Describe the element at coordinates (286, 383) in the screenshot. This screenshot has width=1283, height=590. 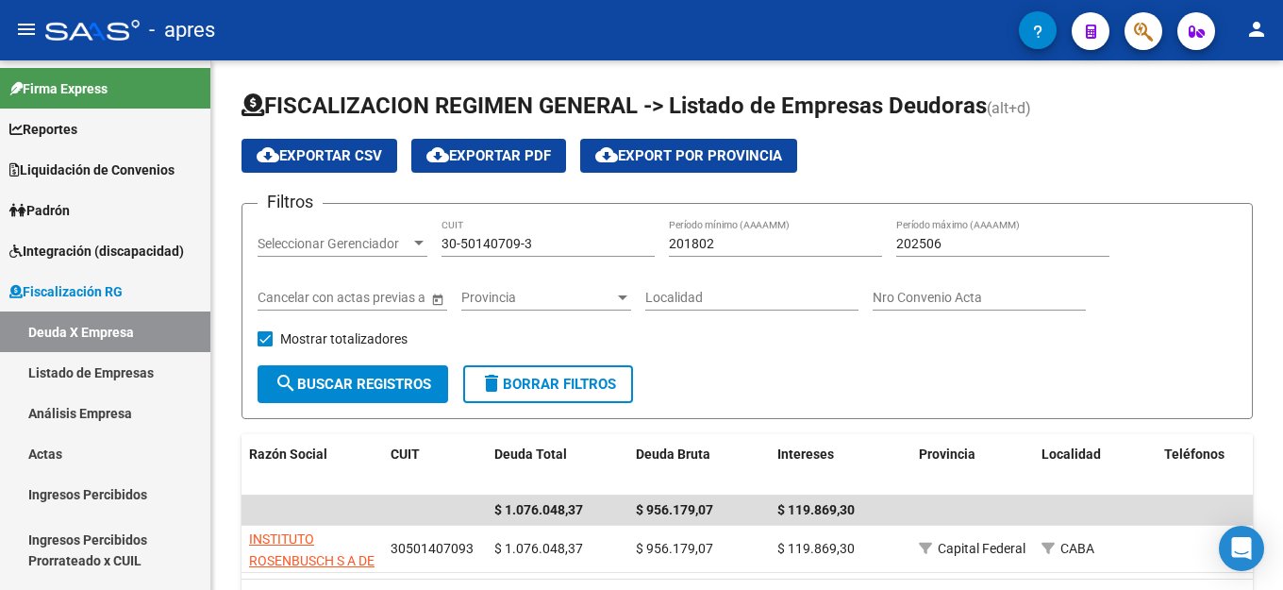
I see `mat-icon: search` at that location.